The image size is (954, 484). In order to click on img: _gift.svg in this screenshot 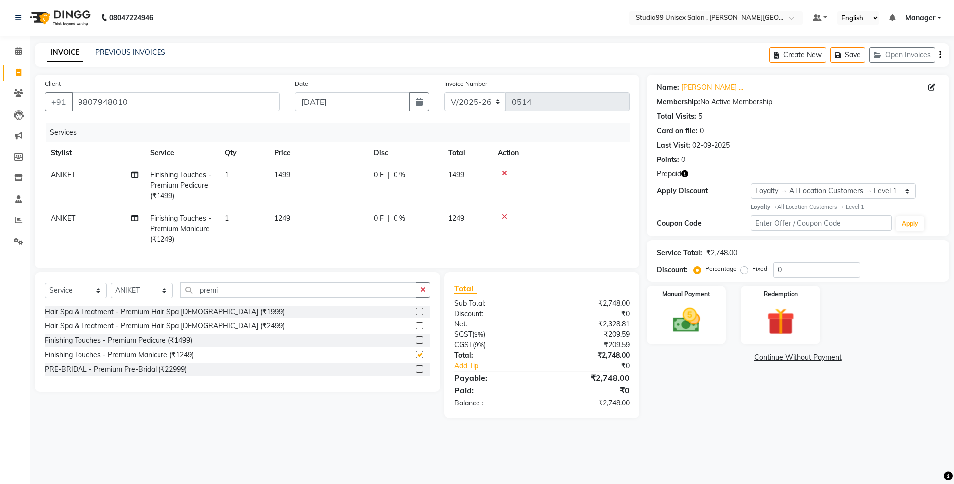, I will do `click(781, 322)`.